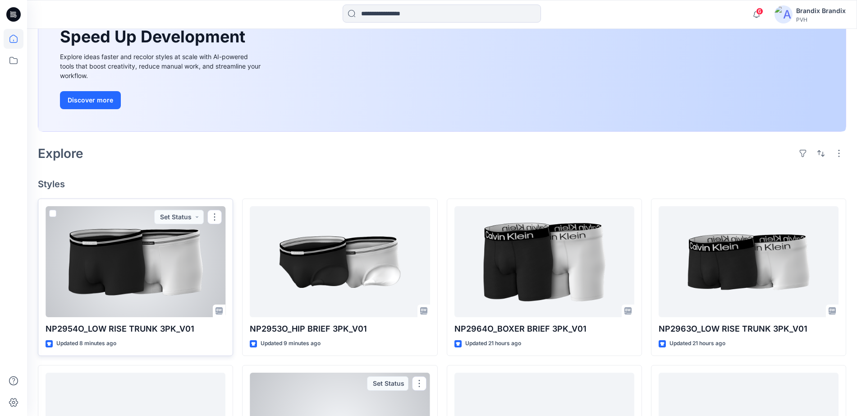 This screenshot has width=857, height=416. Describe the element at coordinates (60, 153) in the screenshot. I see `h2: Explore` at that location.